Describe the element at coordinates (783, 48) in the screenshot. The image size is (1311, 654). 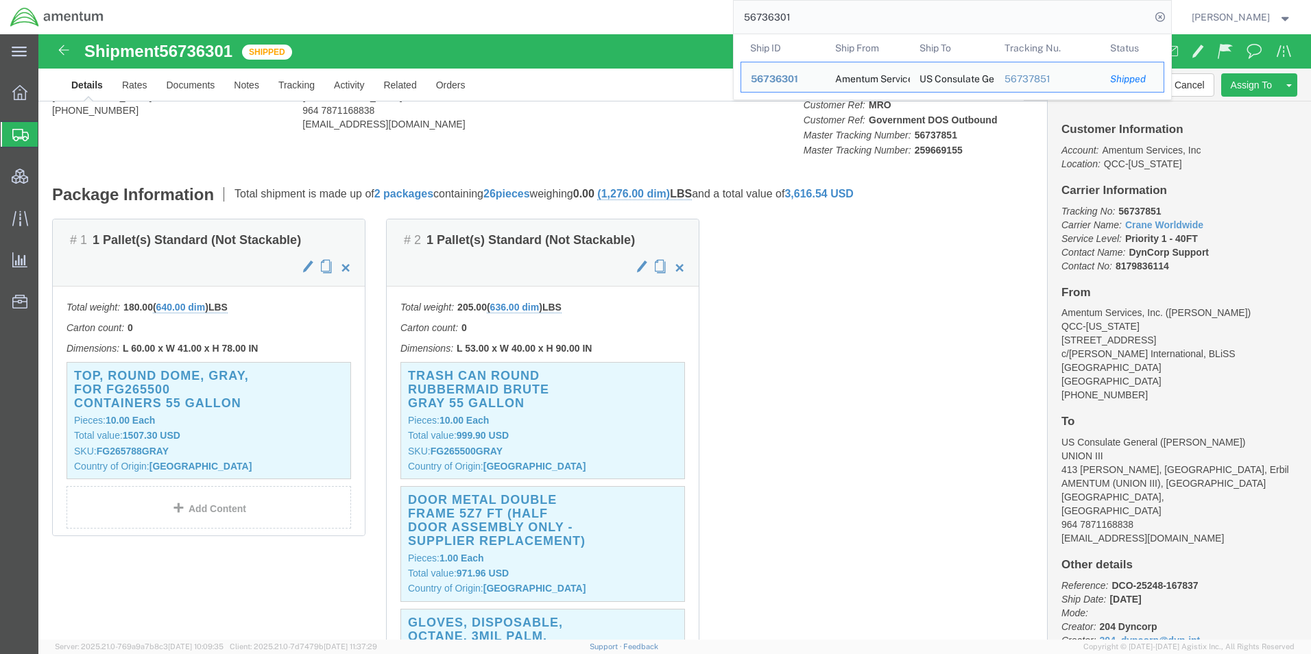
I see `th: Ship ID` at that location.